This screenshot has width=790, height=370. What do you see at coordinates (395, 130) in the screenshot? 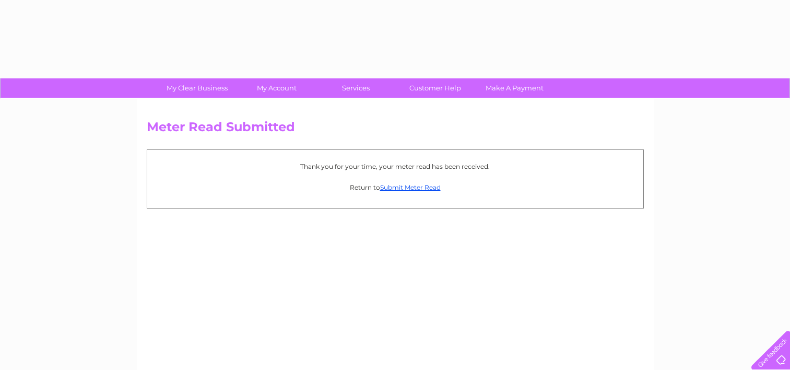
I see `h2: Meter Read Submitted` at bounding box center [395, 130].